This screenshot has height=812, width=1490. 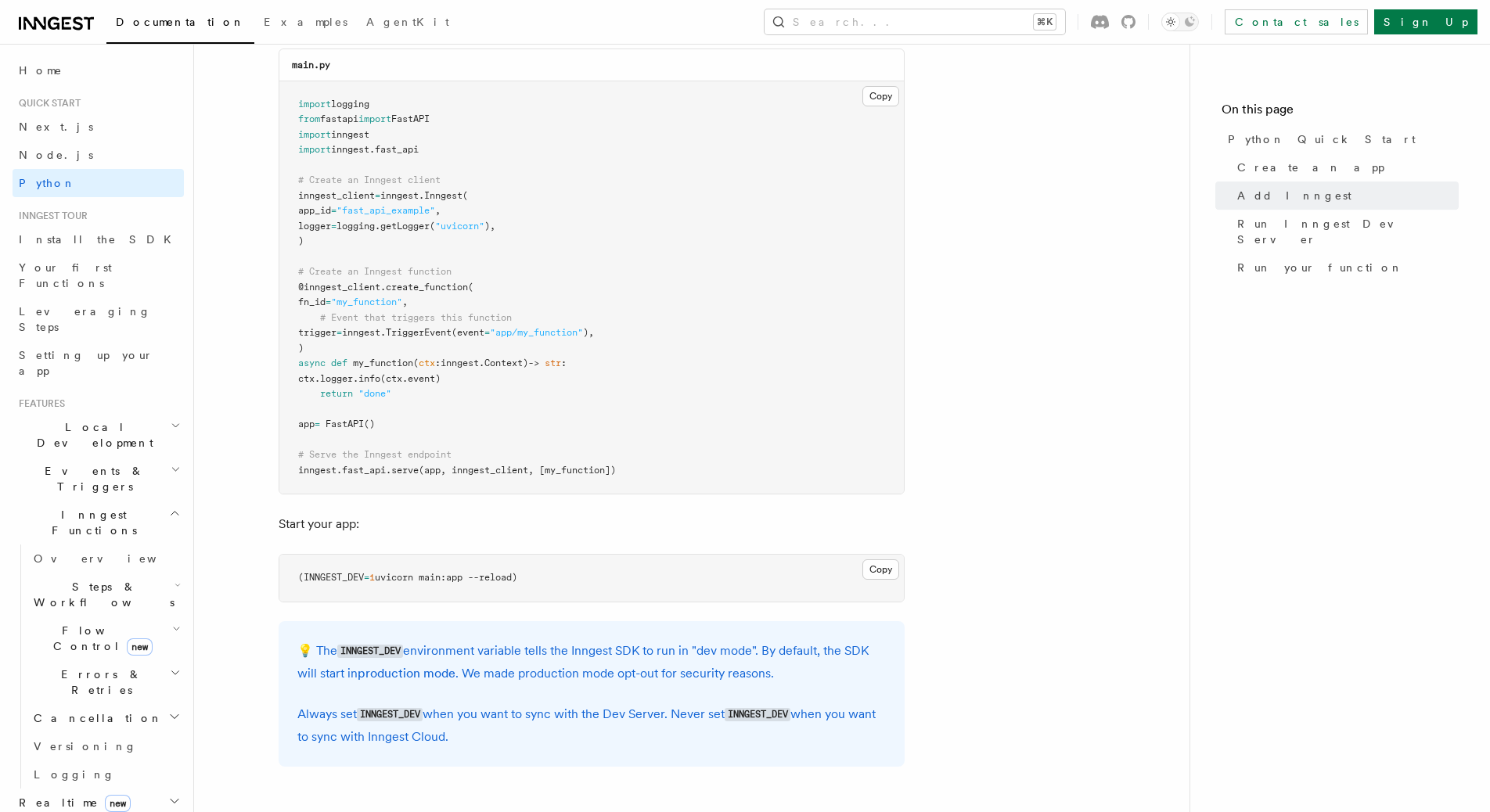 I want to click on span: Overview, so click(x=114, y=558).